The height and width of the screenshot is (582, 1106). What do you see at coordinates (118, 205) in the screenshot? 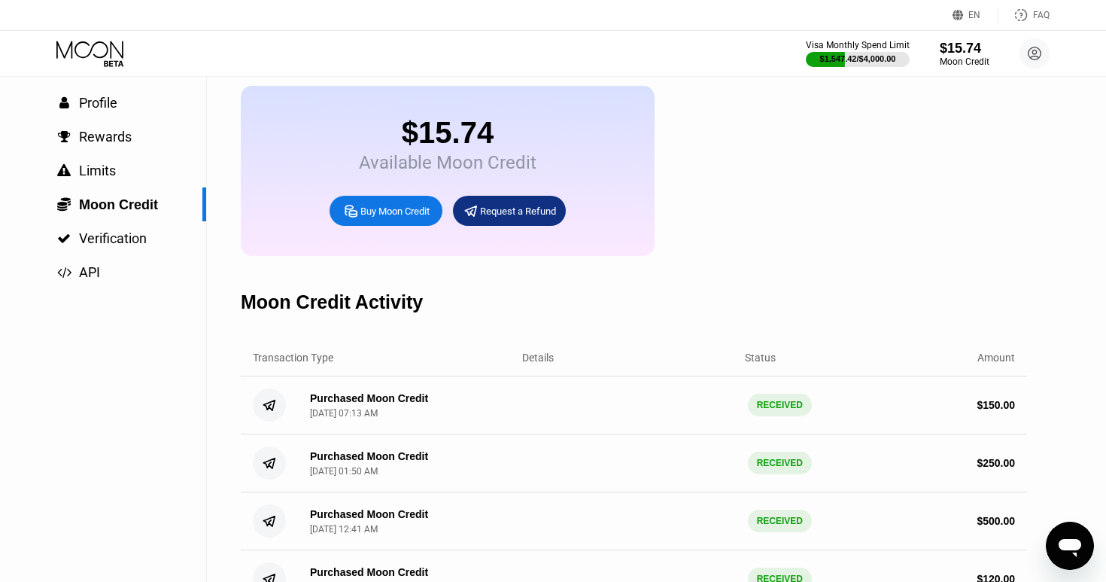
I see `span: Moon Credit` at bounding box center [118, 205].